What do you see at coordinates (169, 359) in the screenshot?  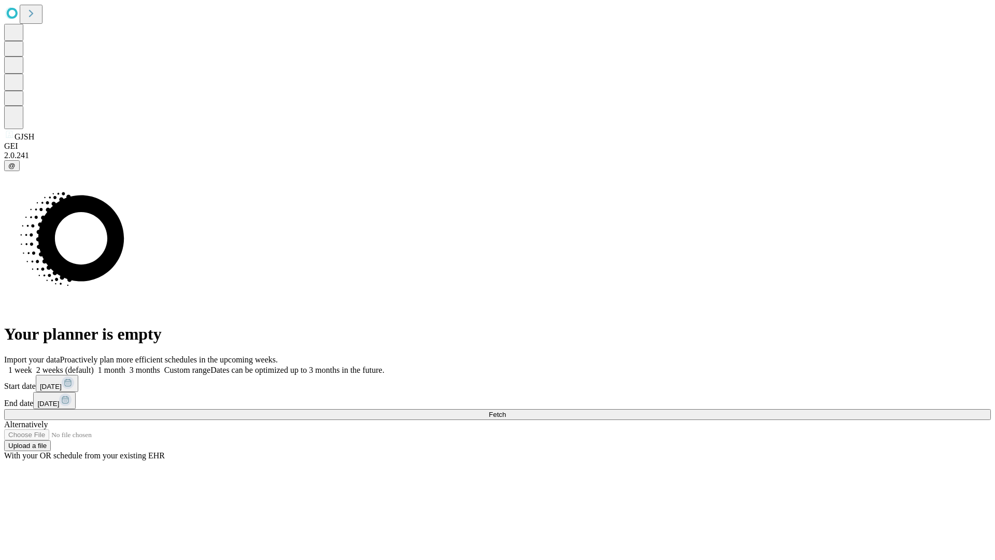 I see `span: Proactively plan more efficient schedules in the upcoming weeks.` at bounding box center [169, 359].